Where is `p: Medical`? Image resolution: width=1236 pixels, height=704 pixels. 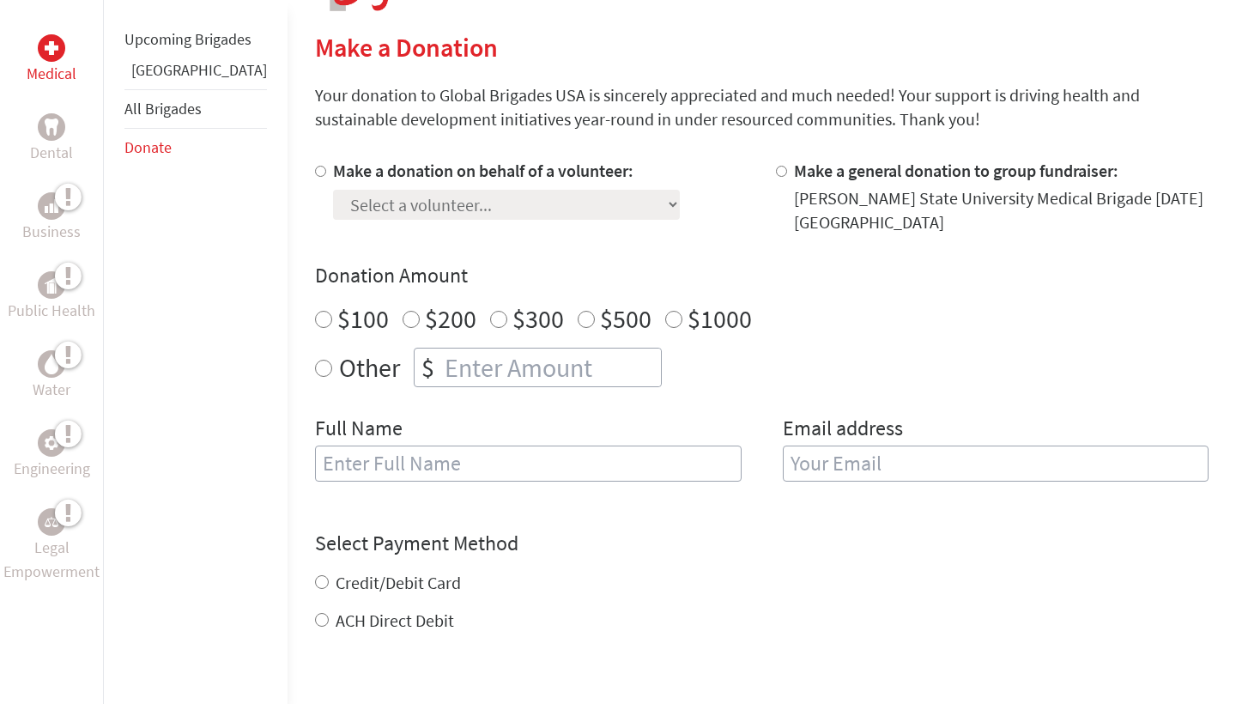 p: Medical is located at coordinates (52, 74).